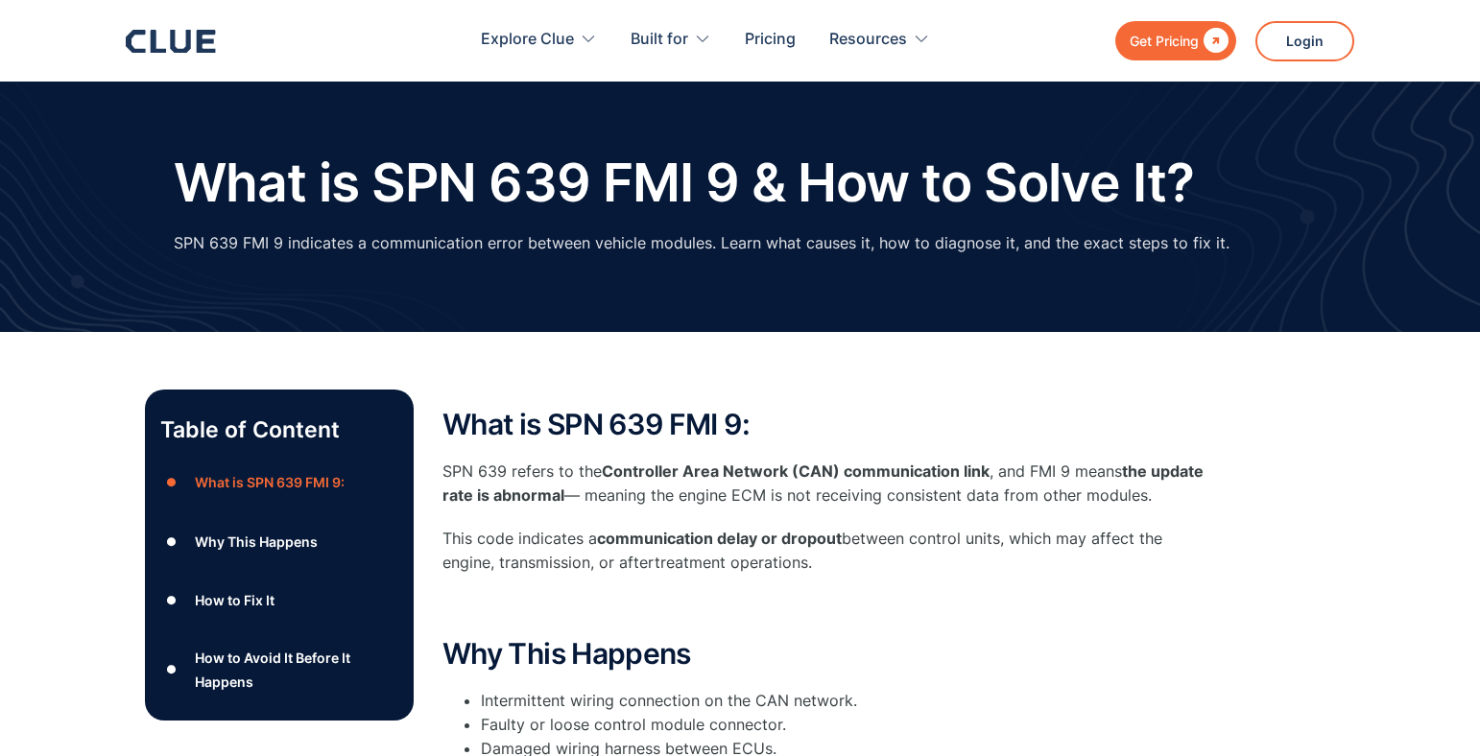 This screenshot has height=756, width=1480. Describe the element at coordinates (826, 424) in the screenshot. I see `h2: What is SPN 639 FMI 9:` at that location.